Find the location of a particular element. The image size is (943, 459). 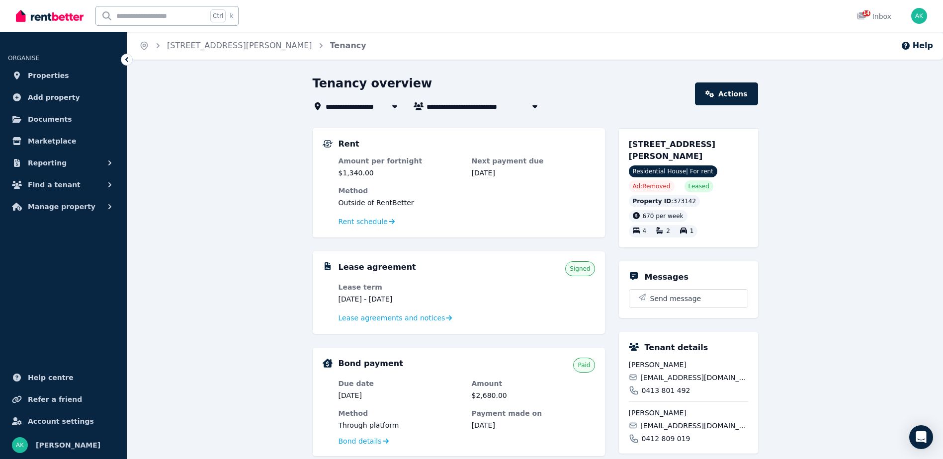

span: Help centre is located at coordinates (51, 378).